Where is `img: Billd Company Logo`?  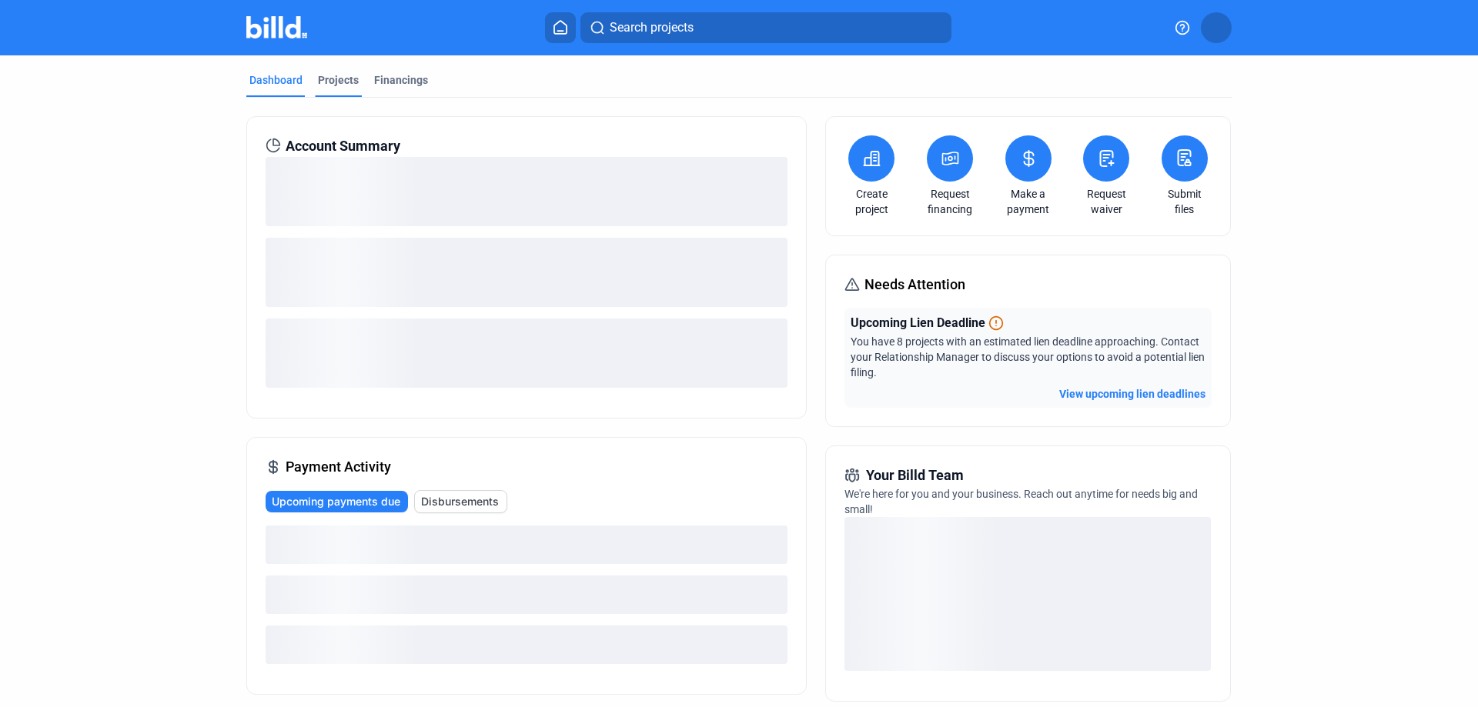
img: Billd Company Logo is located at coordinates (276, 27).